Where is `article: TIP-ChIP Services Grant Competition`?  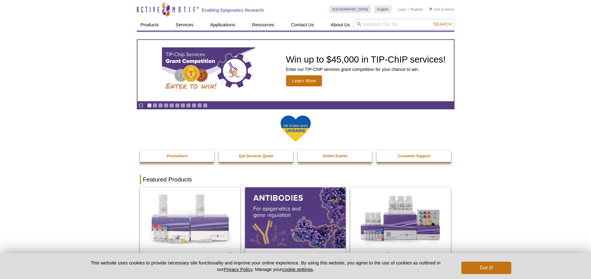
article: TIP-ChIP Services Grant Competition is located at coordinates (296, 71).